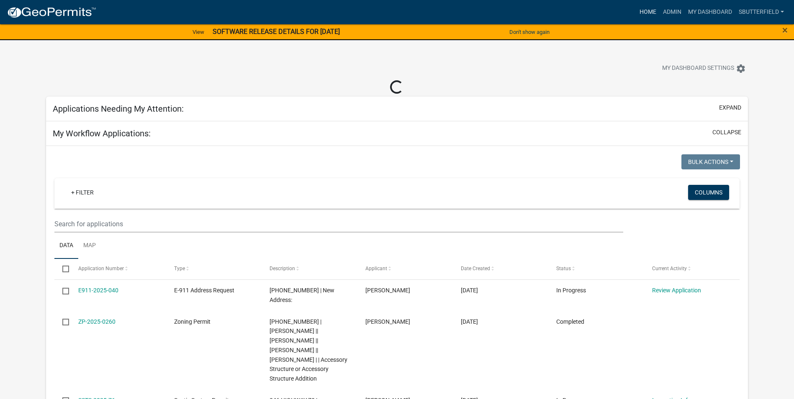 The image size is (794, 399). Describe the element at coordinates (785, 30) in the screenshot. I see `button: Close` at that location.